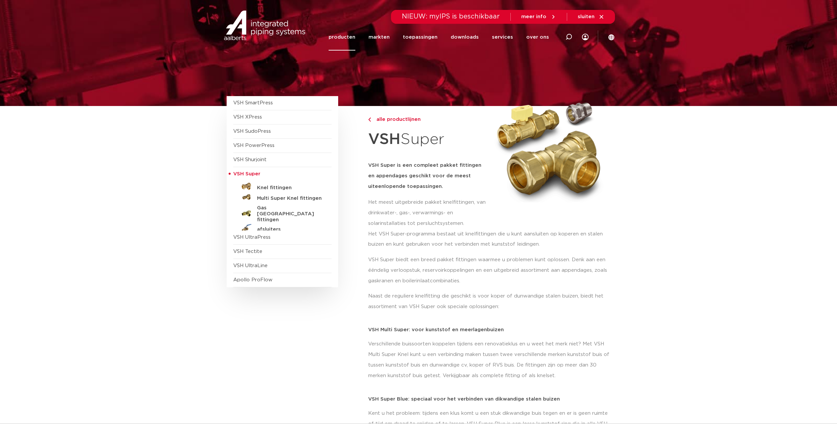 The image size is (837, 424). Describe the element at coordinates (247, 117) in the screenshot. I see `span: VSH XPress` at that location.